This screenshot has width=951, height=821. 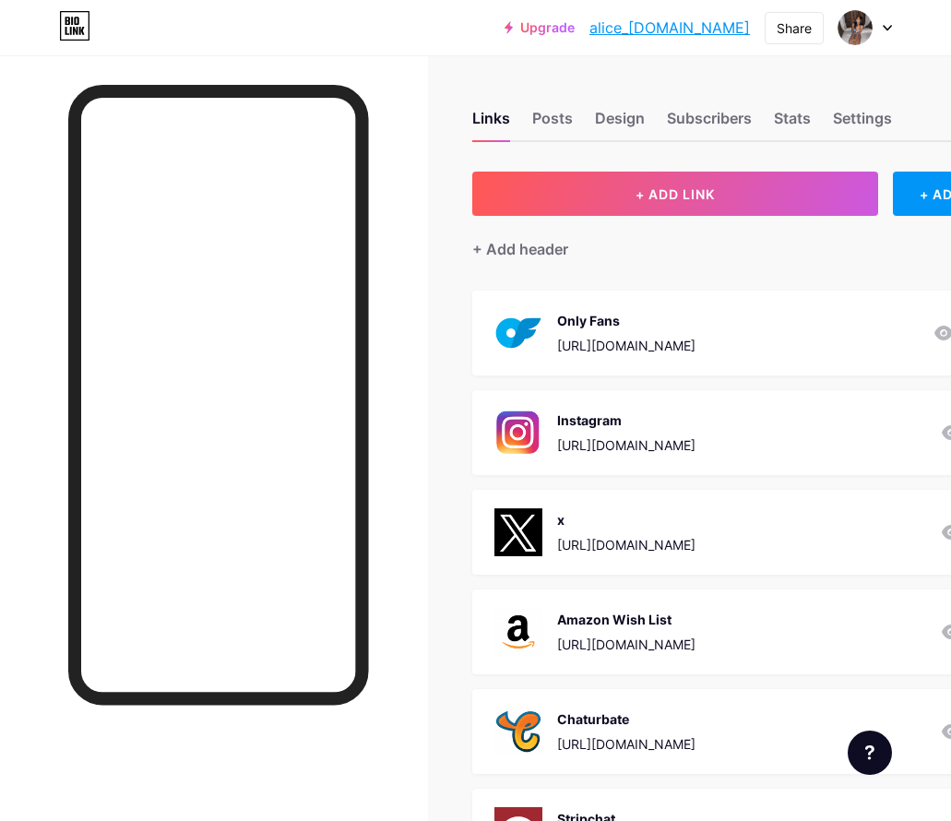 I want to click on div: Chaturbate, so click(x=626, y=719).